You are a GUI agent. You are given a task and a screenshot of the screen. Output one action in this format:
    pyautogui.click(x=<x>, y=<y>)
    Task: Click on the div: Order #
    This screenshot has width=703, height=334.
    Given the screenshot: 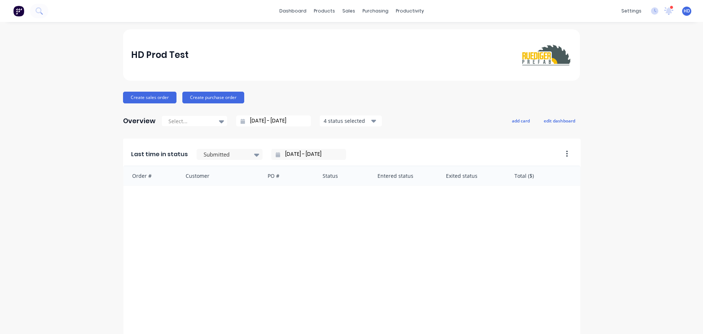 What is the action you would take?
    pyautogui.click(x=151, y=175)
    